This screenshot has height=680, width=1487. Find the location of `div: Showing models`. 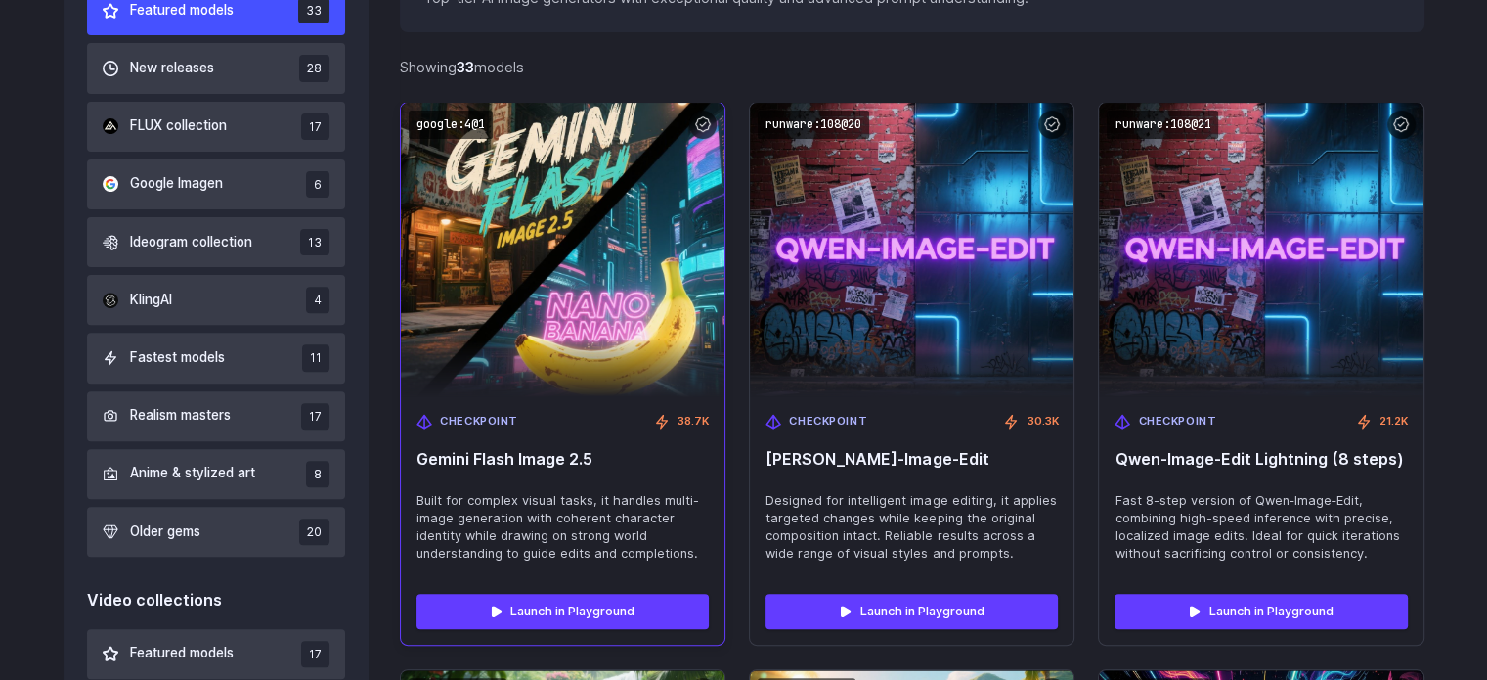

div: Showing models is located at coordinates (462, 66).